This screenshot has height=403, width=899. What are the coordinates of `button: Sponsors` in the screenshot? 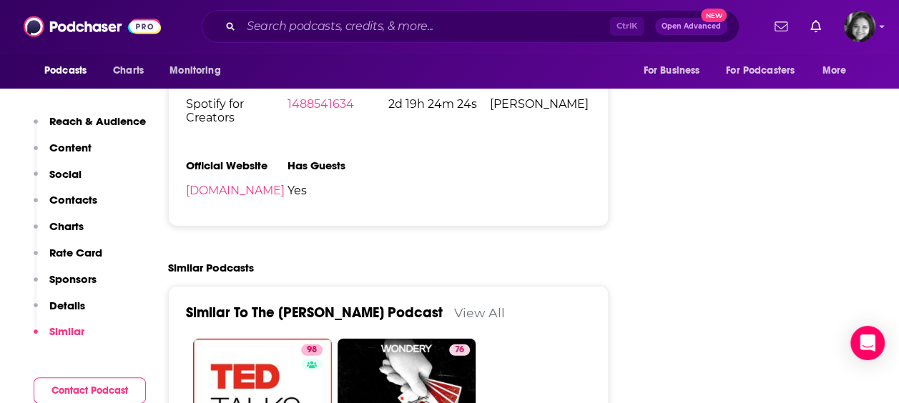 It's located at (65, 285).